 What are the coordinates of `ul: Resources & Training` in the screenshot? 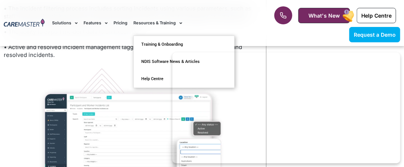 It's located at (184, 62).